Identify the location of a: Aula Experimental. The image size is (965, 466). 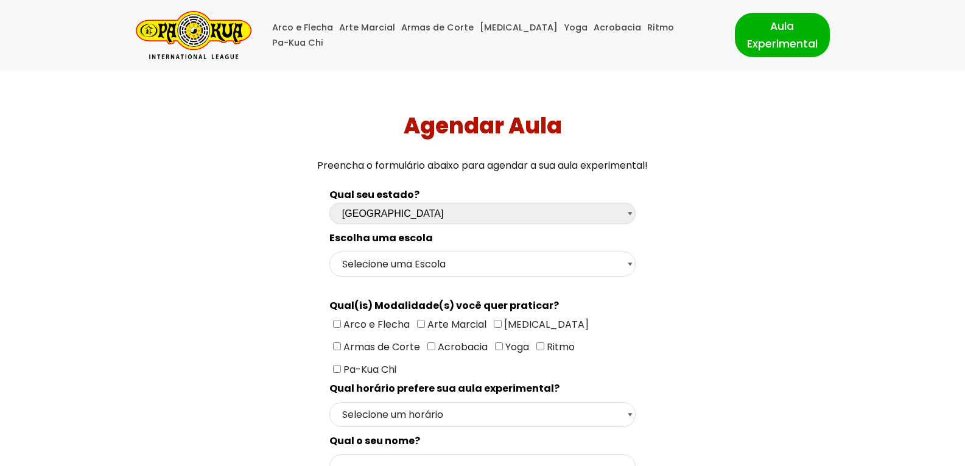
(782, 35).